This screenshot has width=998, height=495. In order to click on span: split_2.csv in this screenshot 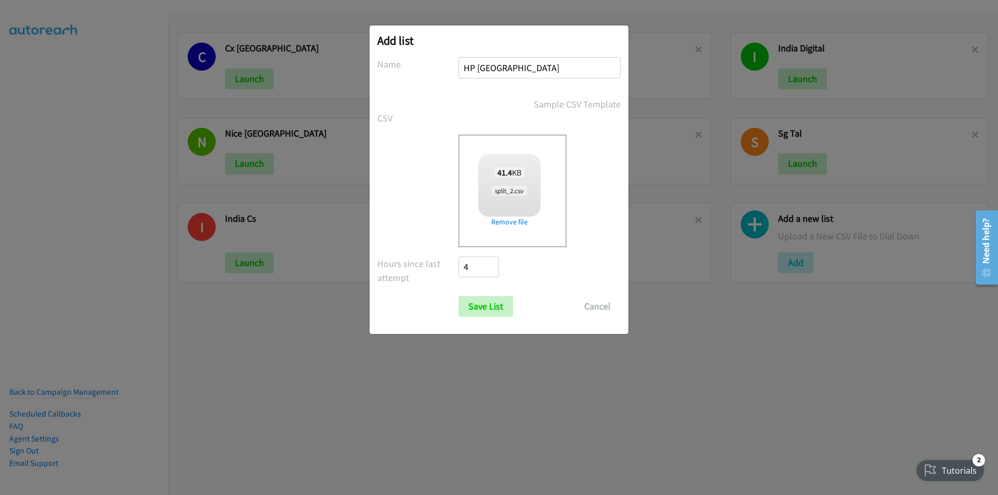, I will do `click(509, 191)`.